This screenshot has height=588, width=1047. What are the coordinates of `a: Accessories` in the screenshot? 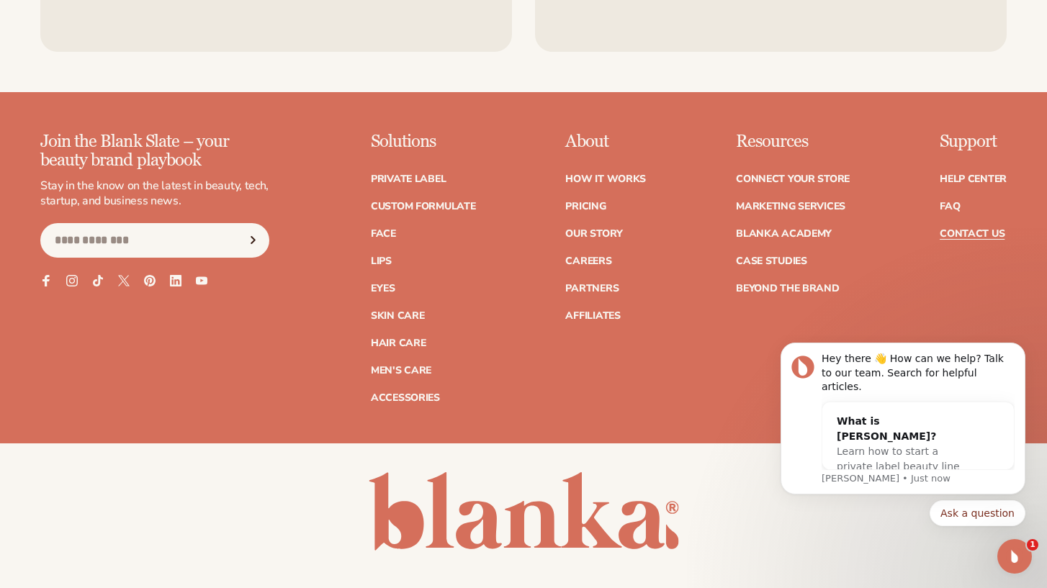 It's located at (405, 398).